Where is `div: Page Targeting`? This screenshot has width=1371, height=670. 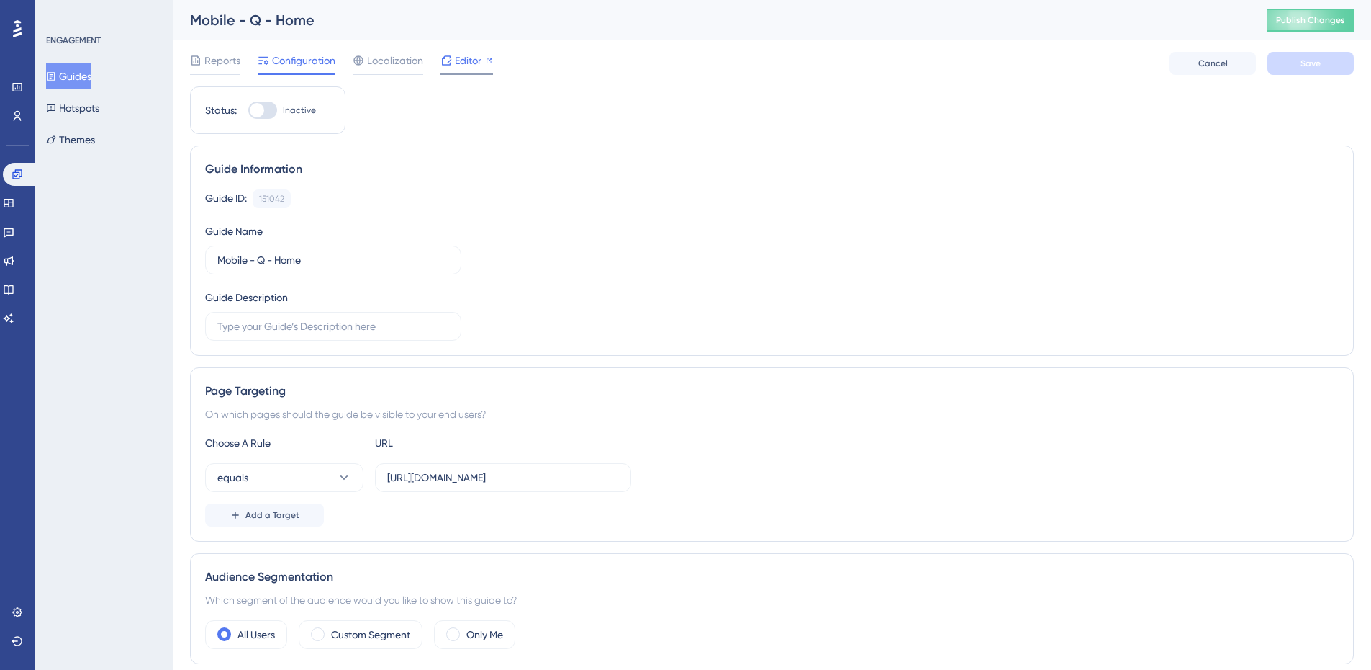
div: Page Targeting is located at coordinates (772, 391).